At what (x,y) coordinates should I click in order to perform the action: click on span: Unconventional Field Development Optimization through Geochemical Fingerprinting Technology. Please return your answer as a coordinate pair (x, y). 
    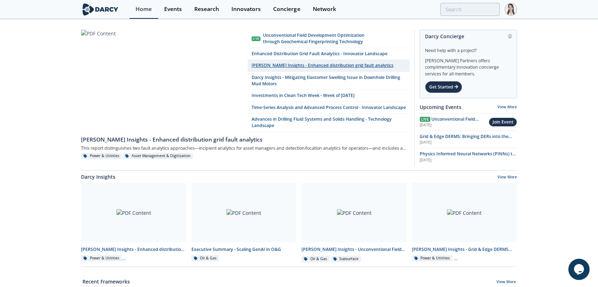
    Looking at the image, I should click on (449, 129).